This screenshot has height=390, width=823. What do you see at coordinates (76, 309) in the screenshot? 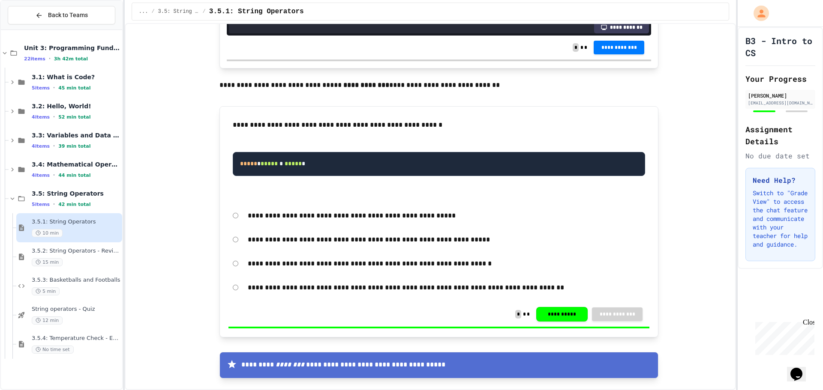
I see `span: String operators - Quiz` at bounding box center [76, 309].